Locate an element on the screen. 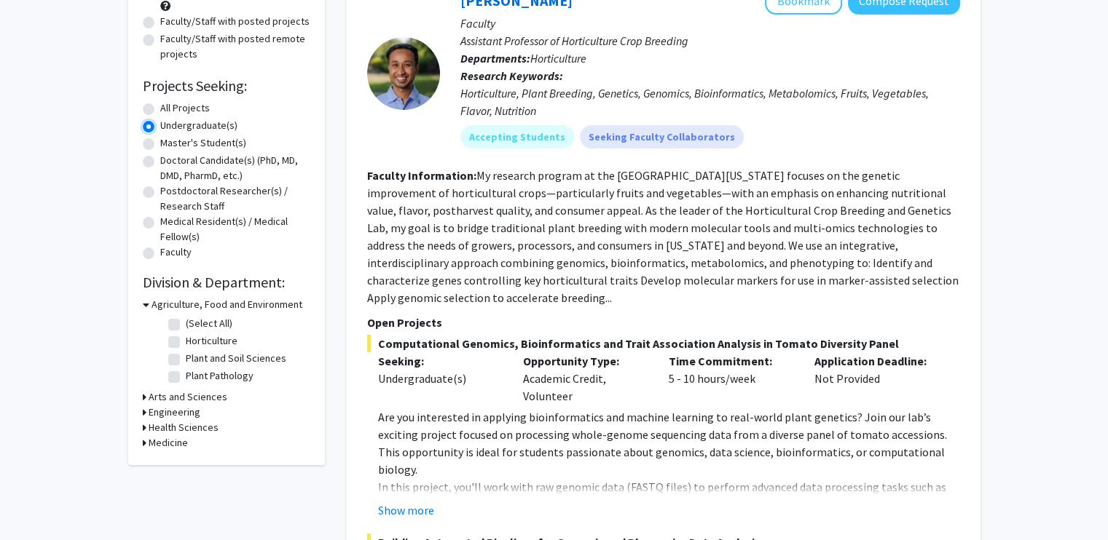 The image size is (1108, 540). b: Research Keywords: is located at coordinates (511, 76).